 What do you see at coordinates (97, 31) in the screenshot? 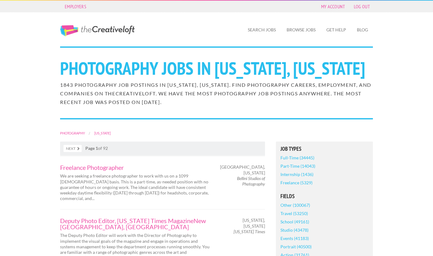
I see `a: The Creative Loft` at bounding box center [97, 31].